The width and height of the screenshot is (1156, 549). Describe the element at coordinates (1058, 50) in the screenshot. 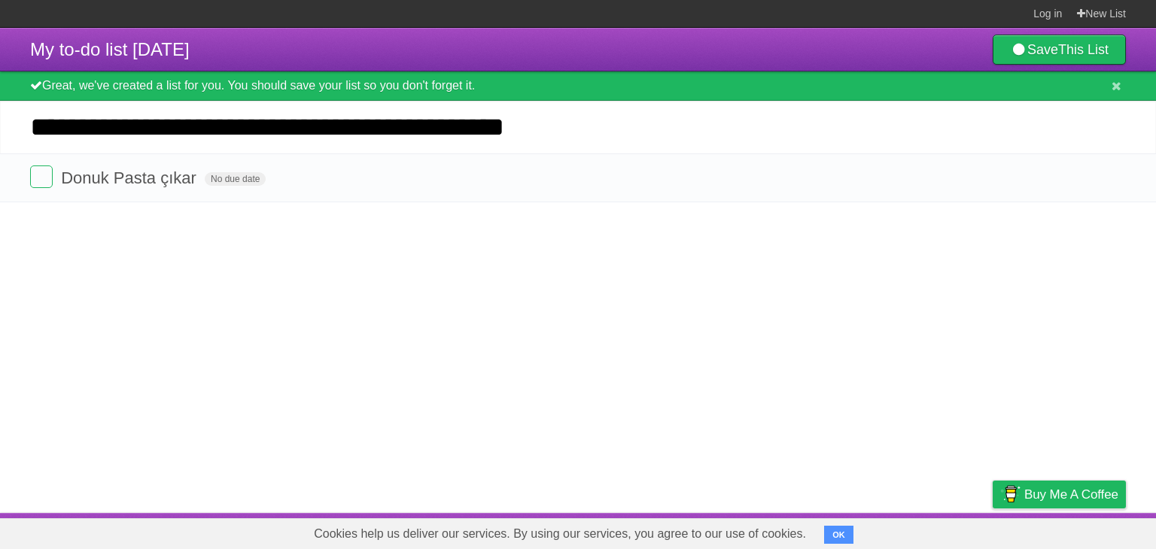

I see `a: SaveThis List` at that location.